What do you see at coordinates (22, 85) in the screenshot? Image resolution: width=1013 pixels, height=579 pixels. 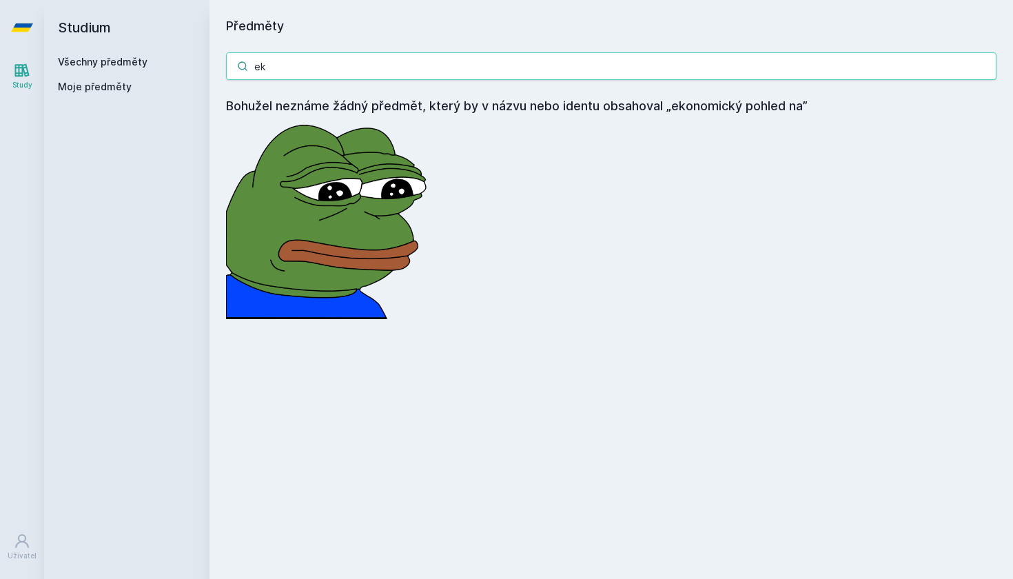 I see `div: Study` at bounding box center [22, 85].